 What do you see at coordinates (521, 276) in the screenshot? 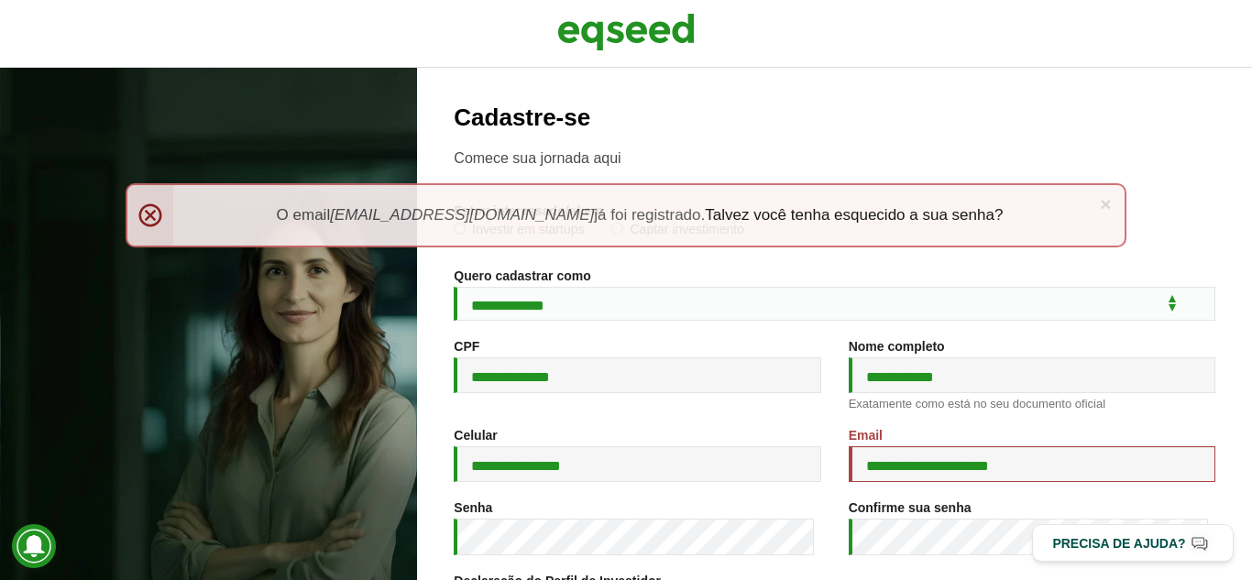
I see `label: Quero cadastrar como` at bounding box center [521, 276].